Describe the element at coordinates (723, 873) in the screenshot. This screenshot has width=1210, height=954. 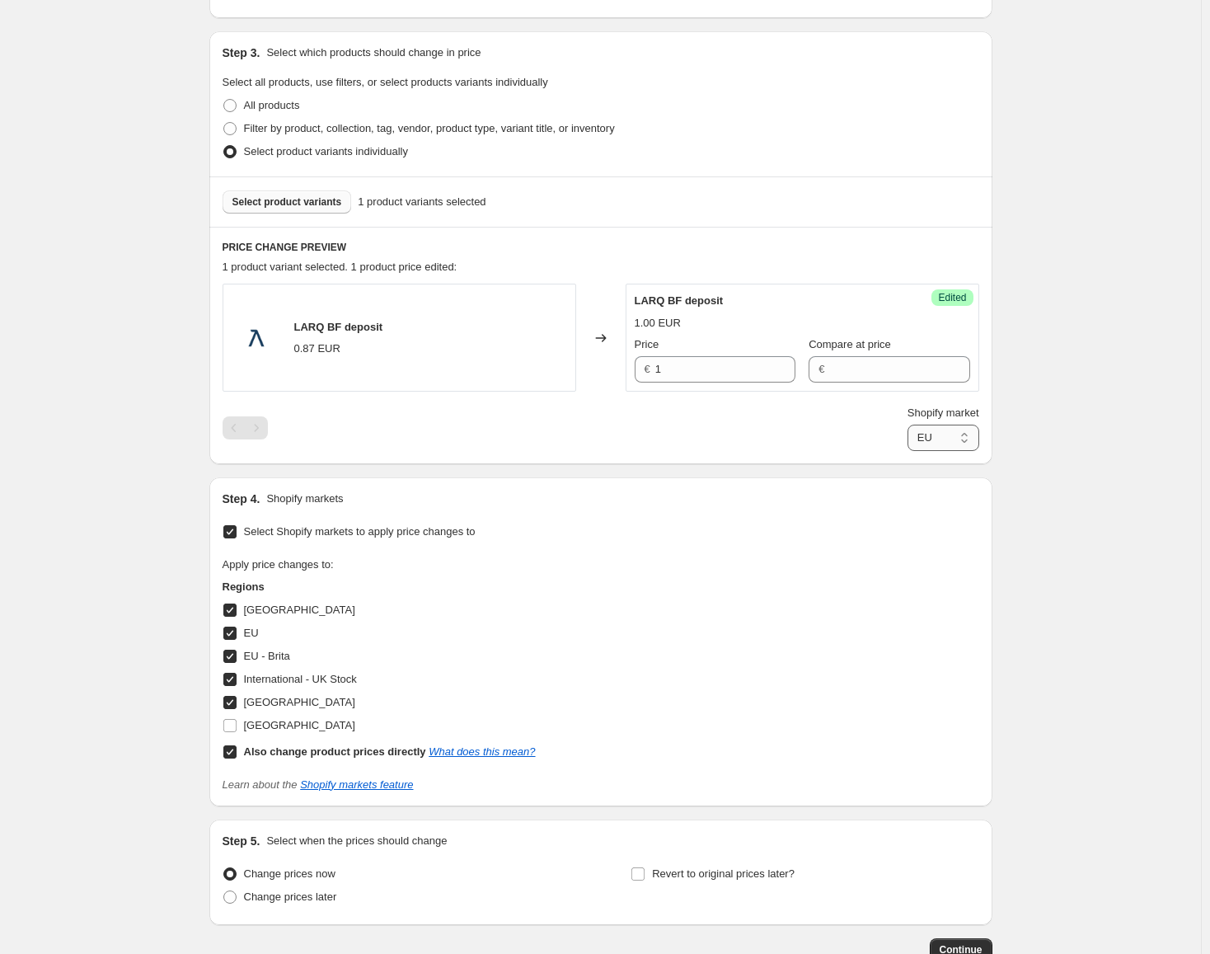
I see `span: Revert to original prices later?` at that location.